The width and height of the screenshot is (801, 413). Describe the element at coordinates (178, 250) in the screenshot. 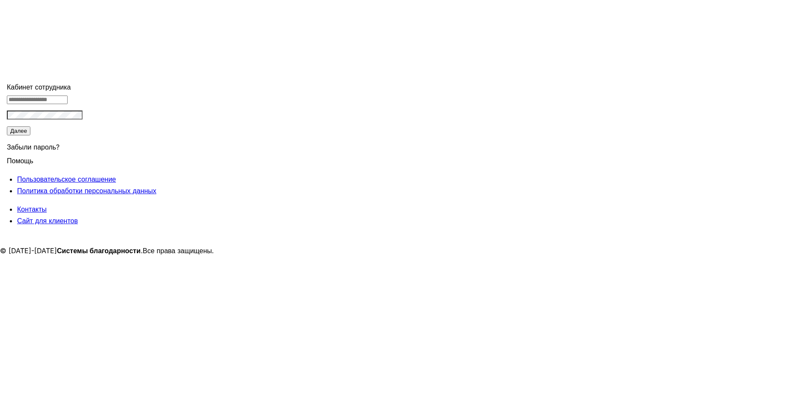

I see `span: Все права защищены.` at that location.